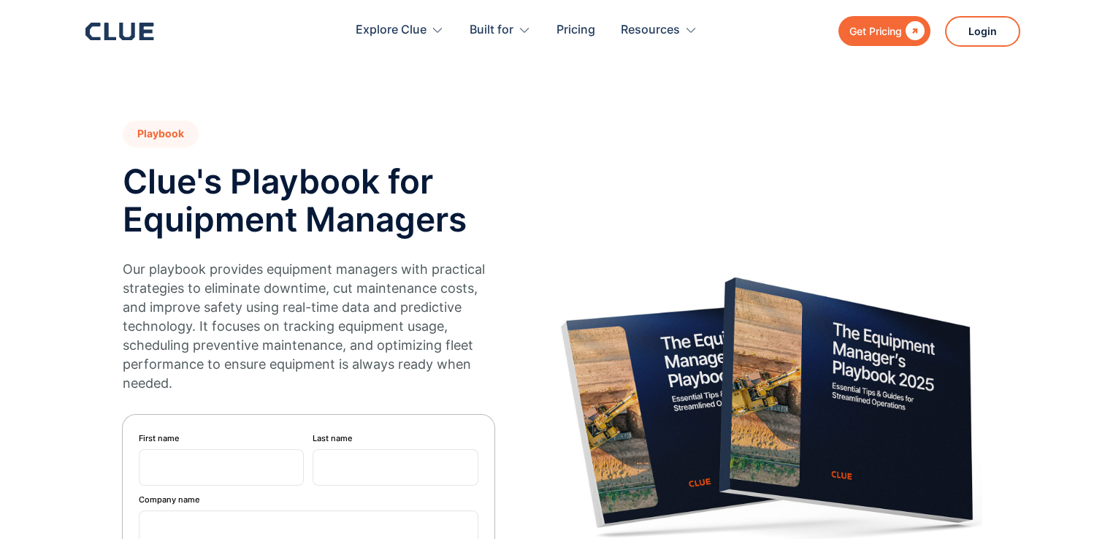 This screenshot has height=539, width=1105. I want to click on a: Login, so click(983, 31).